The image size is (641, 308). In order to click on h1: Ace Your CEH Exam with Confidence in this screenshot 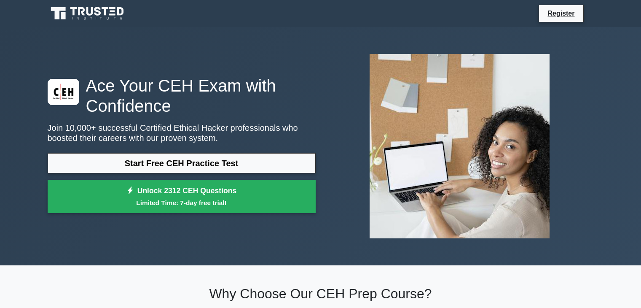, I will do `click(182, 96)`.